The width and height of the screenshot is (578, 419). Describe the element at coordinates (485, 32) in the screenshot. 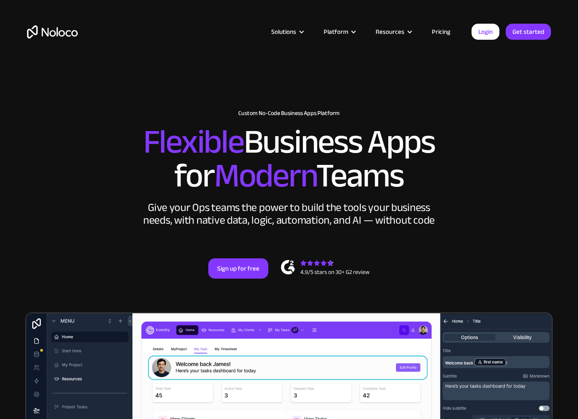

I see `a: Login` at that location.